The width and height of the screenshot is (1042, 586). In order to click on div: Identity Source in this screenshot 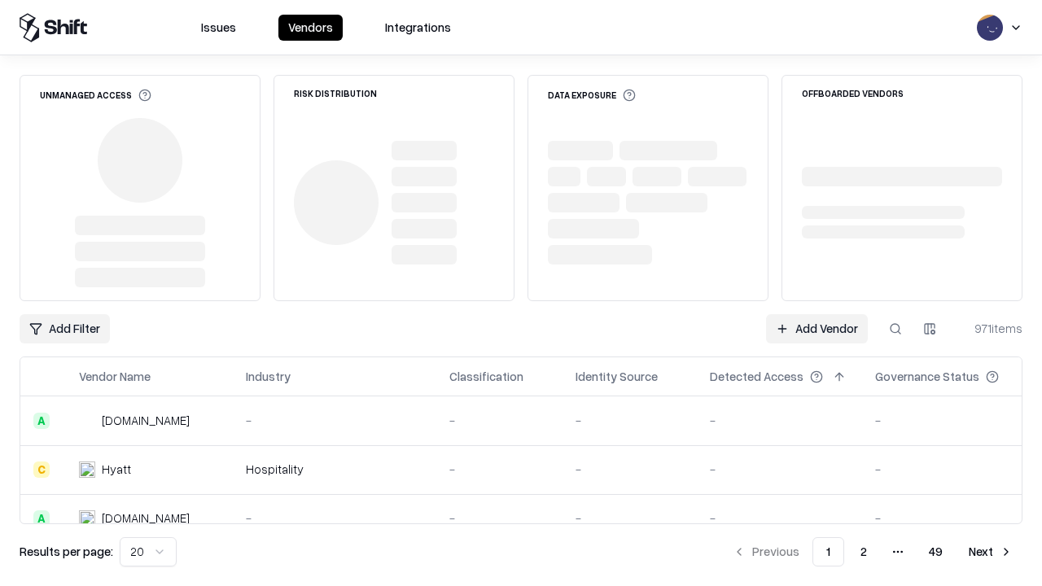, I will do `click(616, 376)`.